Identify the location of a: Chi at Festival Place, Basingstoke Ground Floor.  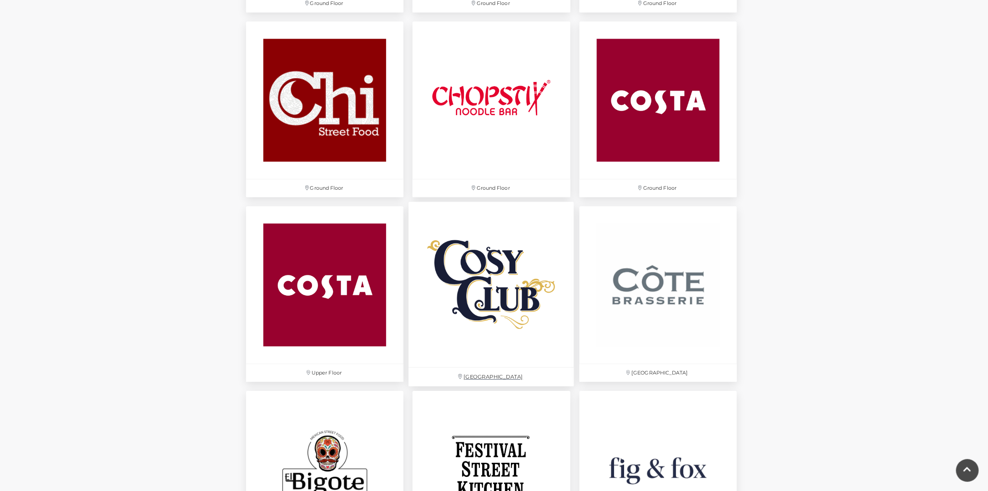
(325, 109).